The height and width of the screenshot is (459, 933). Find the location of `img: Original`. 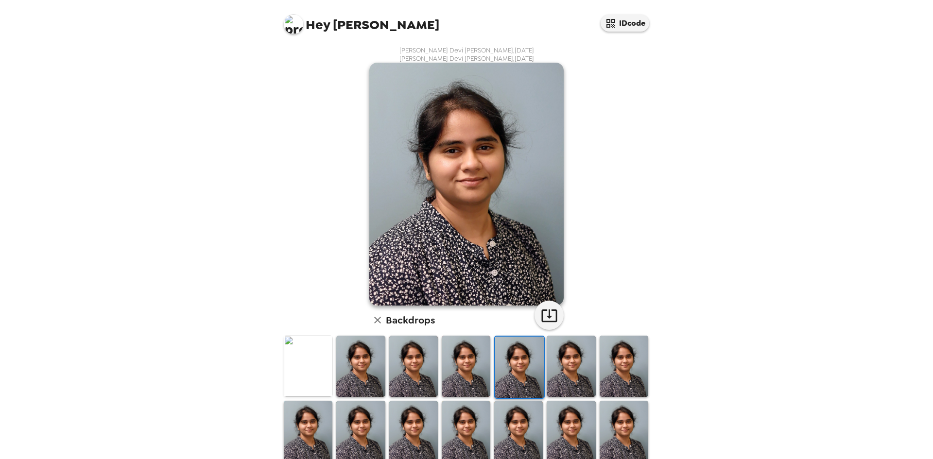

img: Original is located at coordinates (308, 366).